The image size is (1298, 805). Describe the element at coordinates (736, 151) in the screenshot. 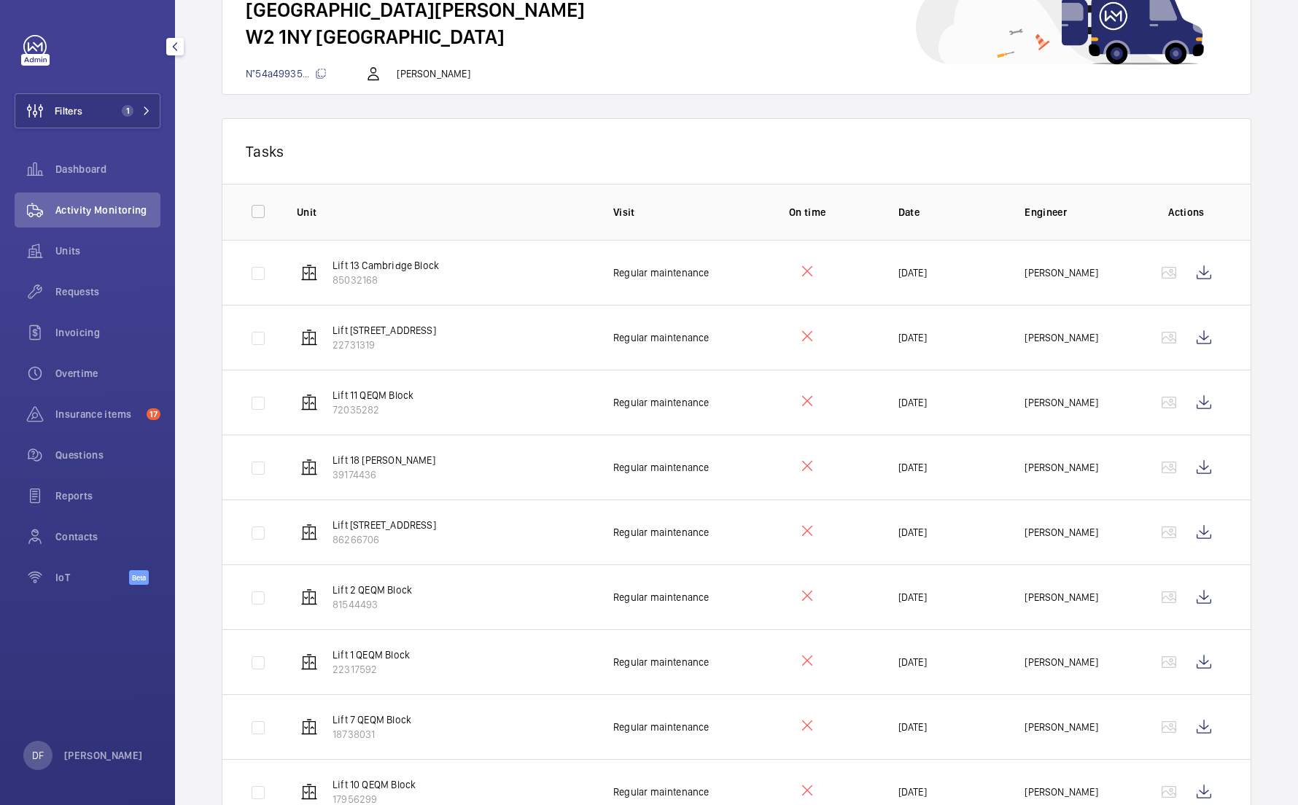

I see `p: Tasks` at that location.